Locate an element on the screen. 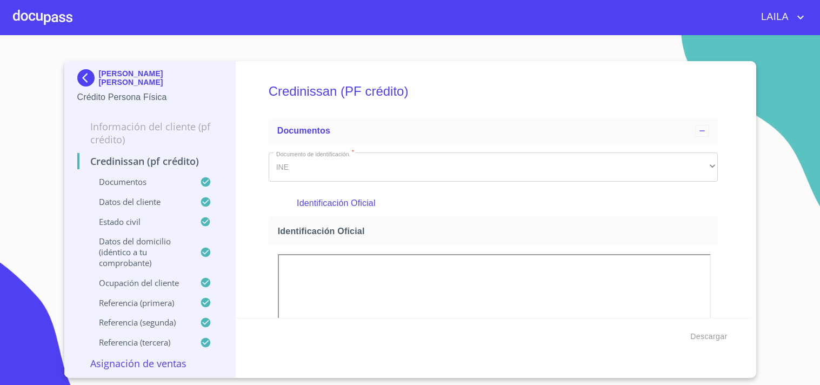  button: Descargar is located at coordinates (708, 336).